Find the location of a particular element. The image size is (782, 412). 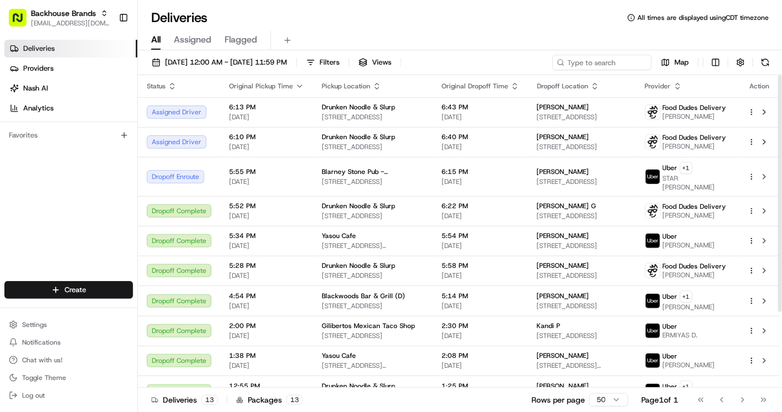

span: Original Pickup Time is located at coordinates (261, 86).